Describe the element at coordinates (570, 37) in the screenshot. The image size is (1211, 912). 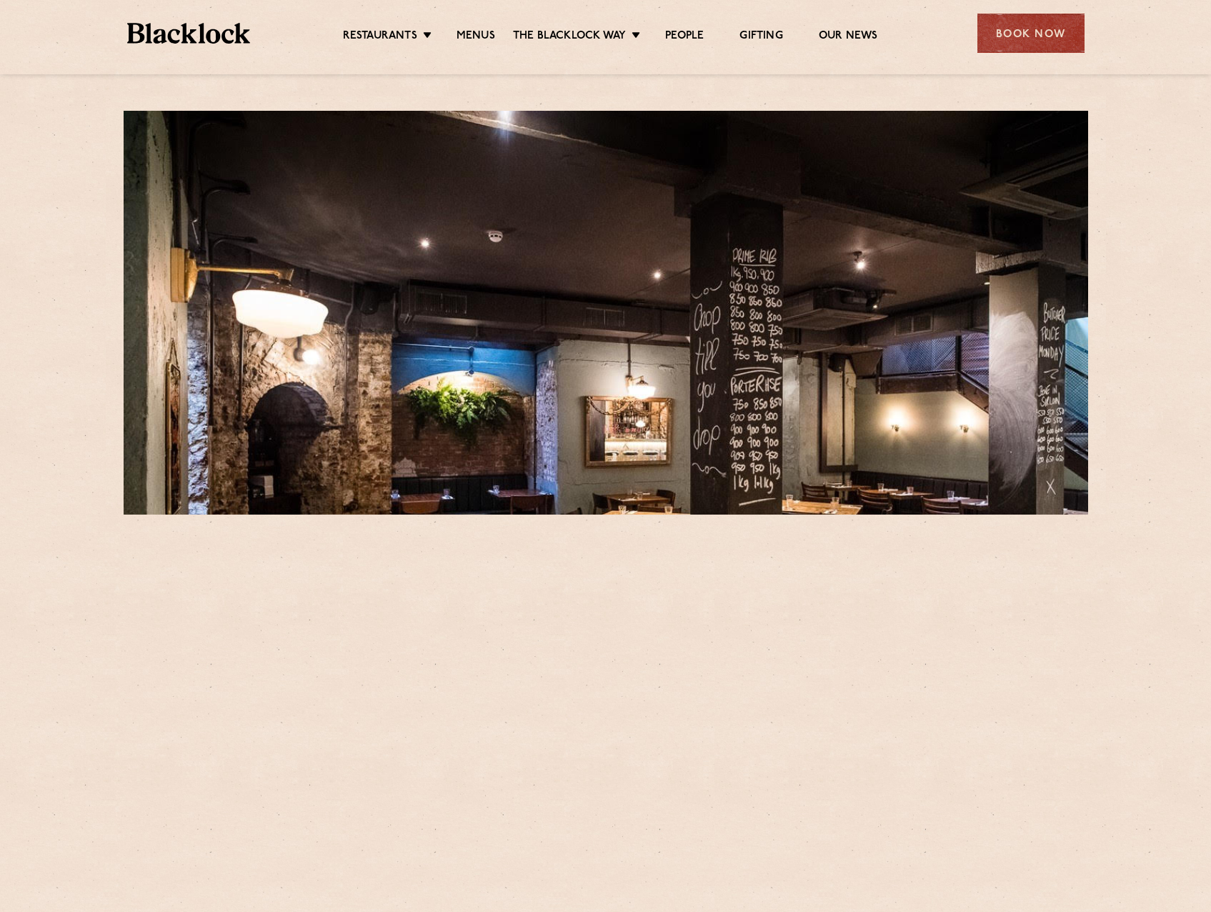
I see `a: The Blacklock Way` at that location.